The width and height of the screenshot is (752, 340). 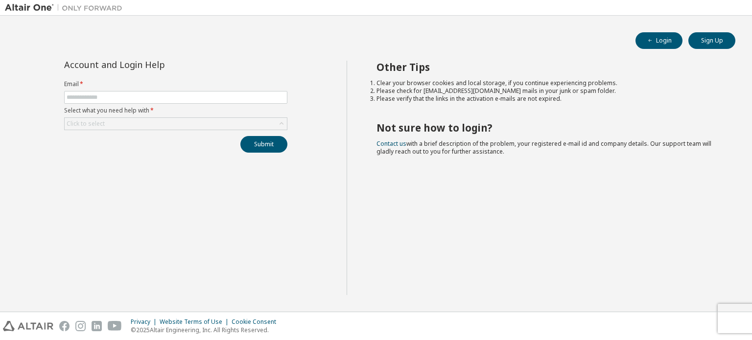 What do you see at coordinates (547, 128) in the screenshot?
I see `h2: Not sure how to login?` at bounding box center [547, 128].